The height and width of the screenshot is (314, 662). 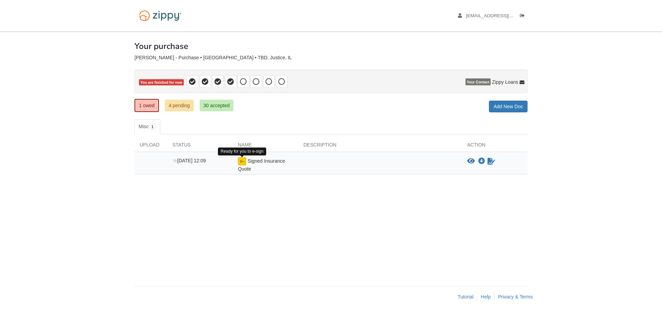 I want to click on a: Download Signed Insurance Quote, so click(x=481, y=161).